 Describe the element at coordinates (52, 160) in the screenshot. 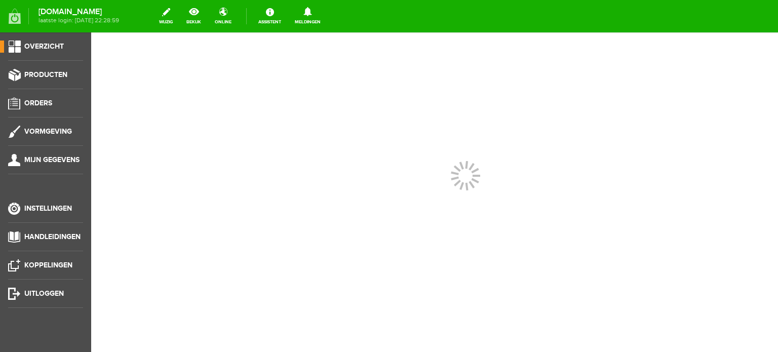

I see `span: Mijn gegevens` at that location.